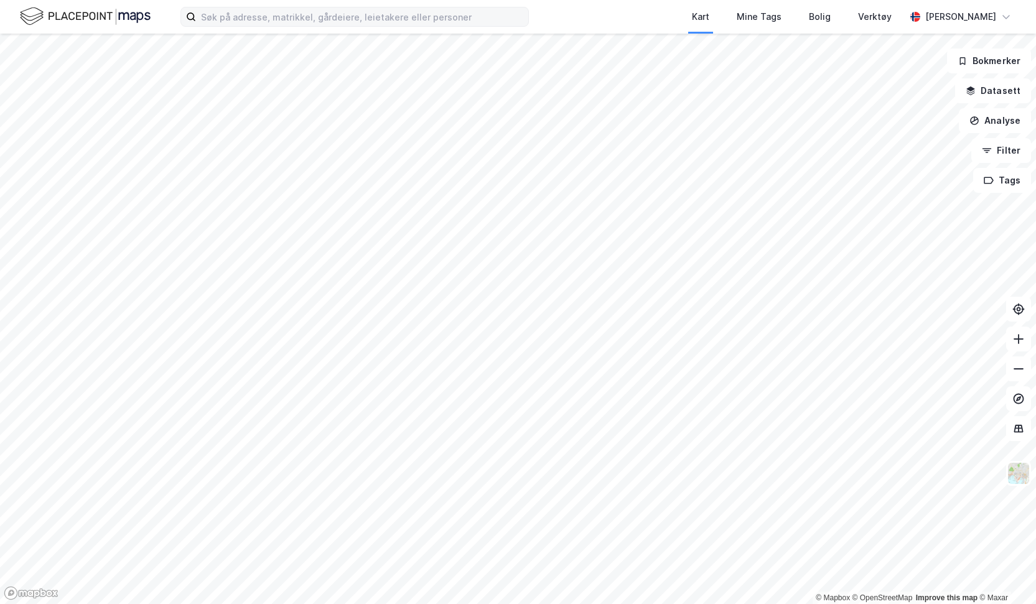  I want to click on a: Mapbox, so click(833, 598).